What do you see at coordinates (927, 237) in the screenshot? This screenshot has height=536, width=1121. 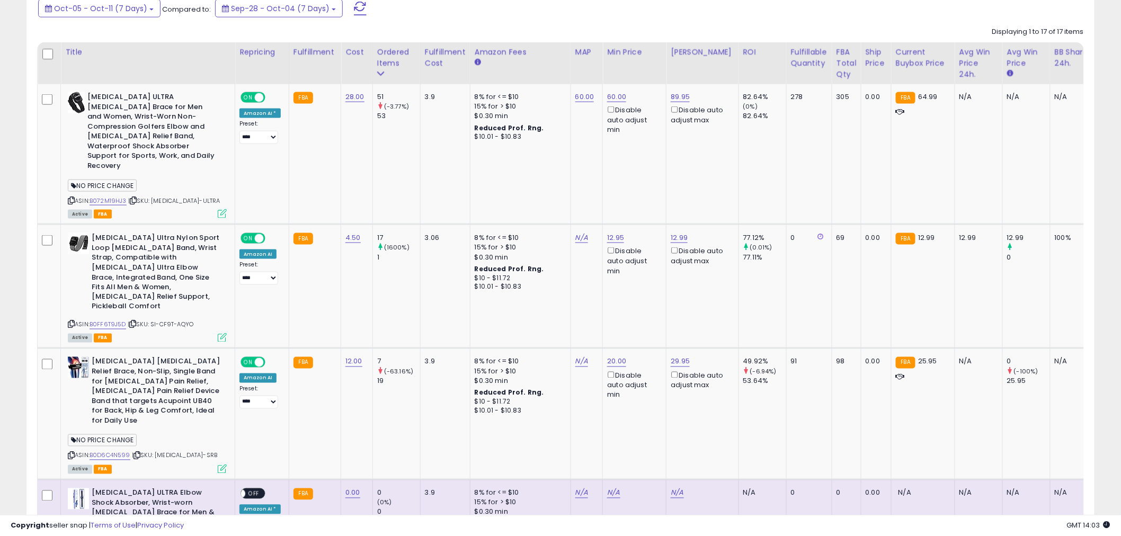 I see `span: 12.99` at bounding box center [927, 237].